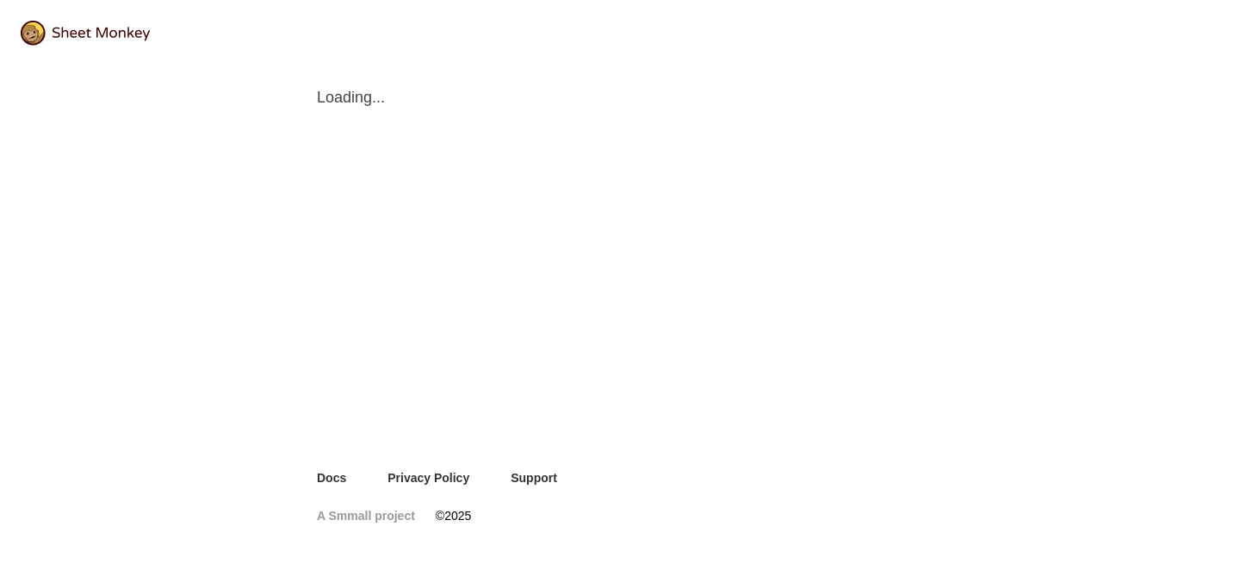 This screenshot has height=576, width=1240. I want to click on img: logo@2x.png, so click(85, 33).